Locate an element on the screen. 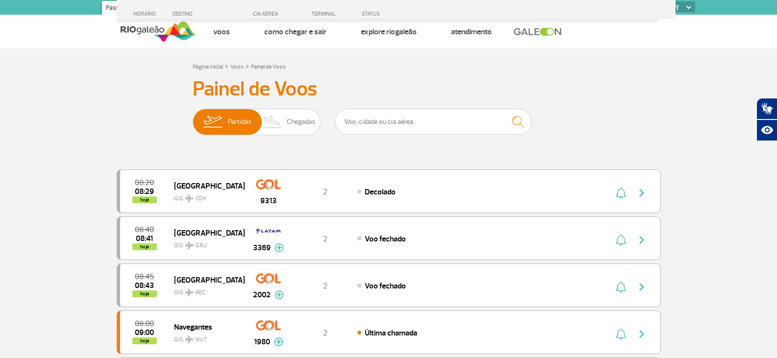 The width and height of the screenshot is (777, 358). span: 2025-10-01 09:00:00 is located at coordinates (144, 333).